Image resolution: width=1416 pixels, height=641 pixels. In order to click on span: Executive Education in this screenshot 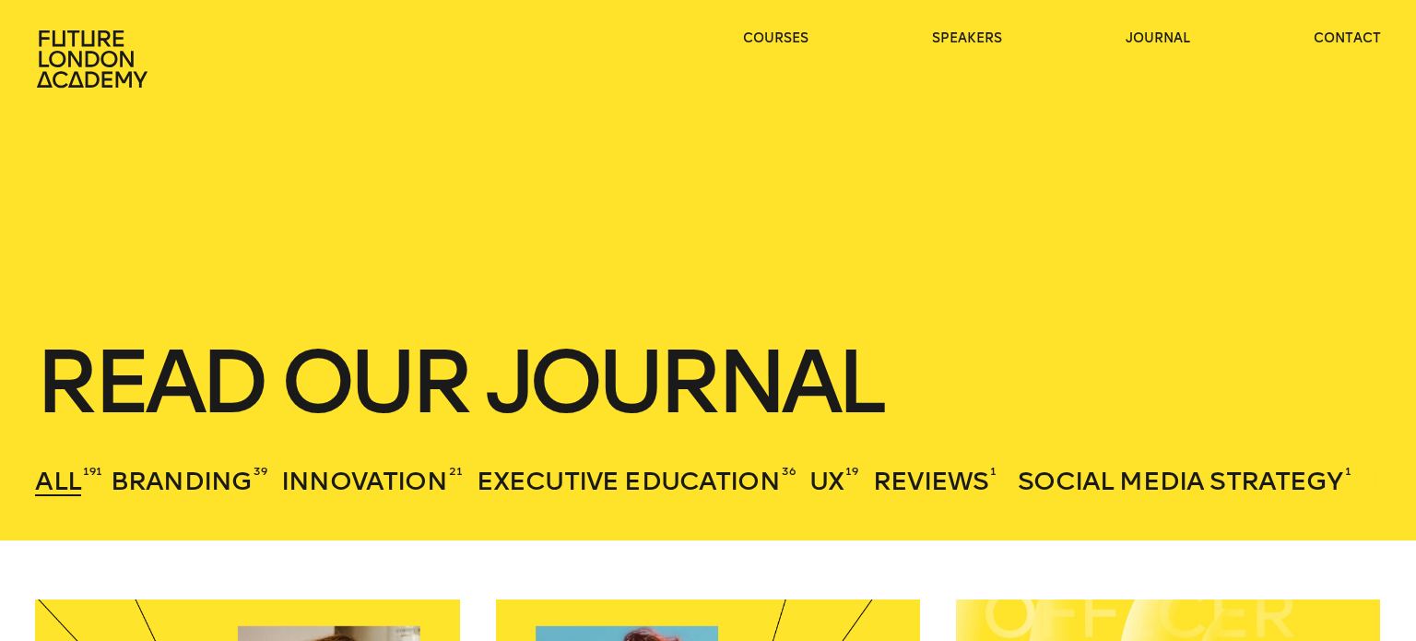, I will do `click(628, 480)`.